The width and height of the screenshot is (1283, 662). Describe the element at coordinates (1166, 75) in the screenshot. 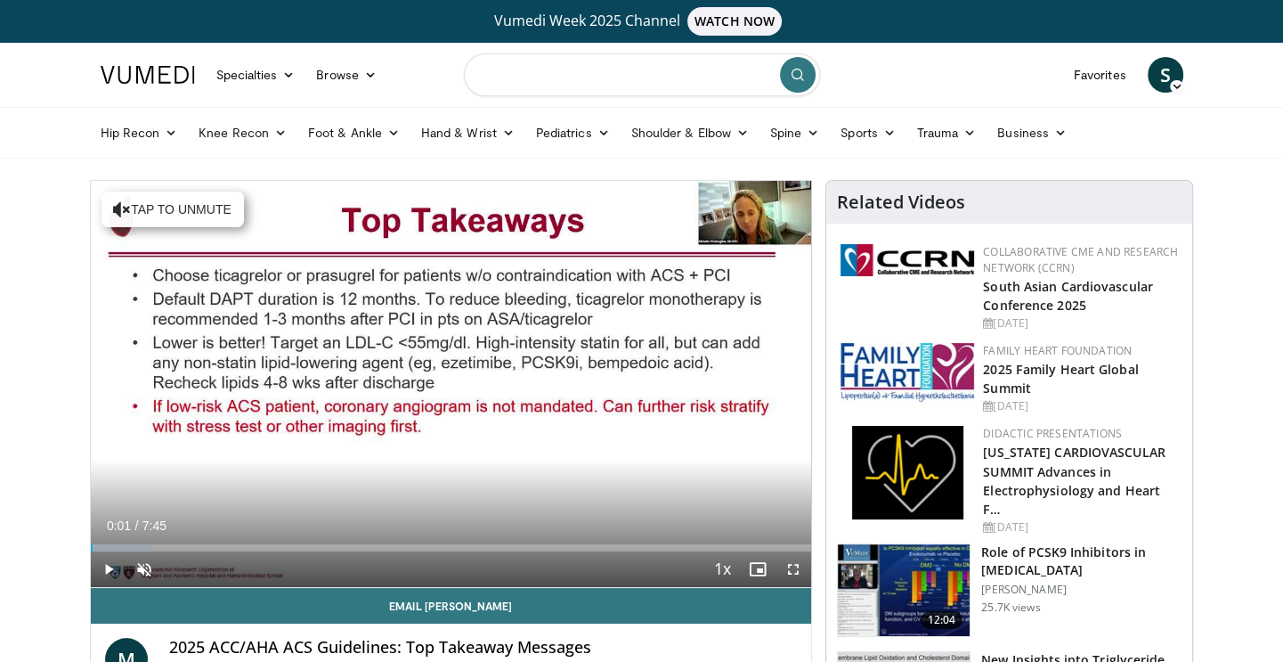

I see `span: S` at that location.